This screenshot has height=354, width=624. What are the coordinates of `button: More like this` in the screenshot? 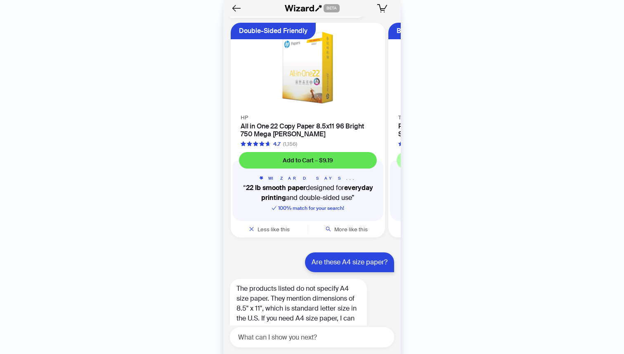 It's located at (347, 229).